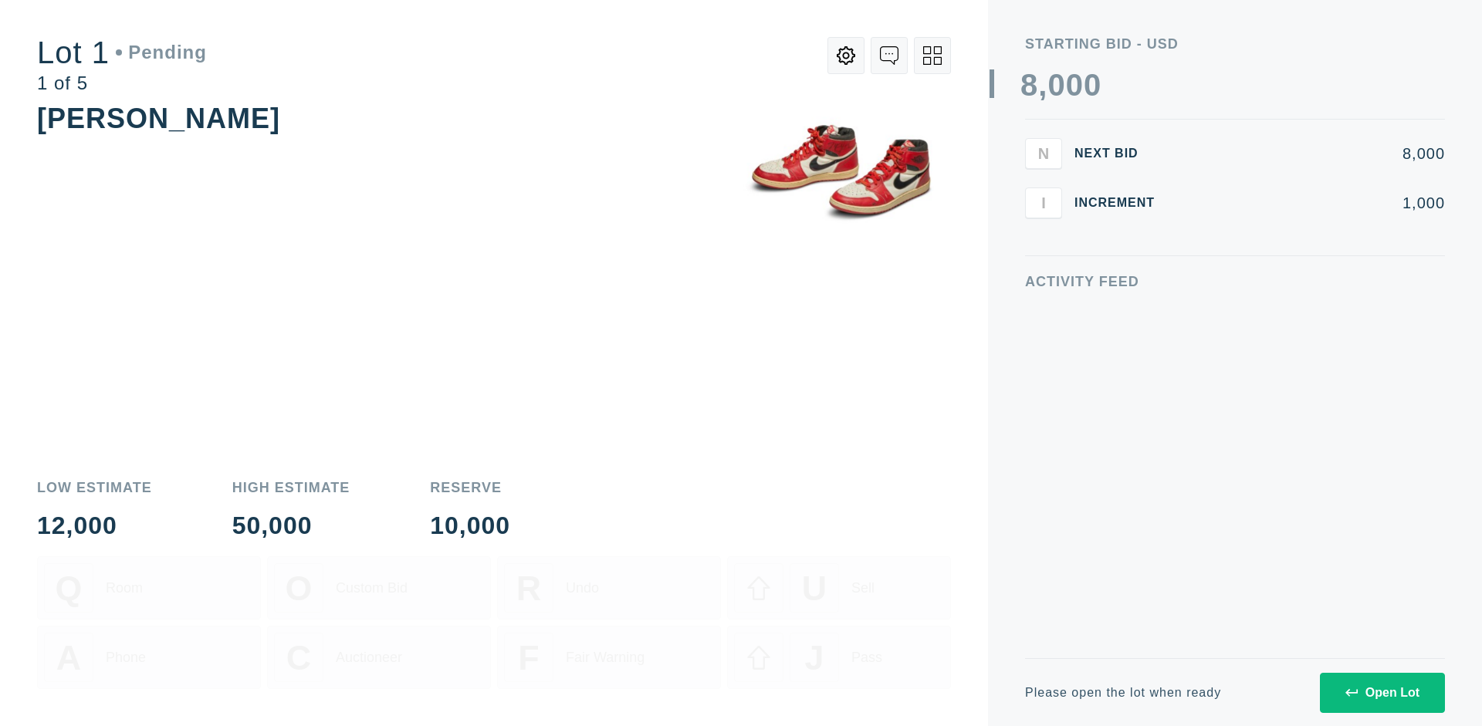 The width and height of the screenshot is (1482, 726). I want to click on div: 50,000, so click(291, 526).